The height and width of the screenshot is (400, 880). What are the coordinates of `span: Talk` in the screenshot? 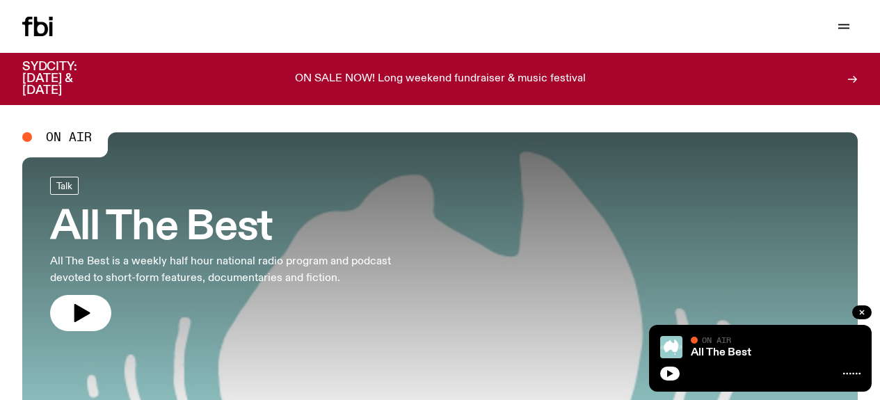 It's located at (64, 186).